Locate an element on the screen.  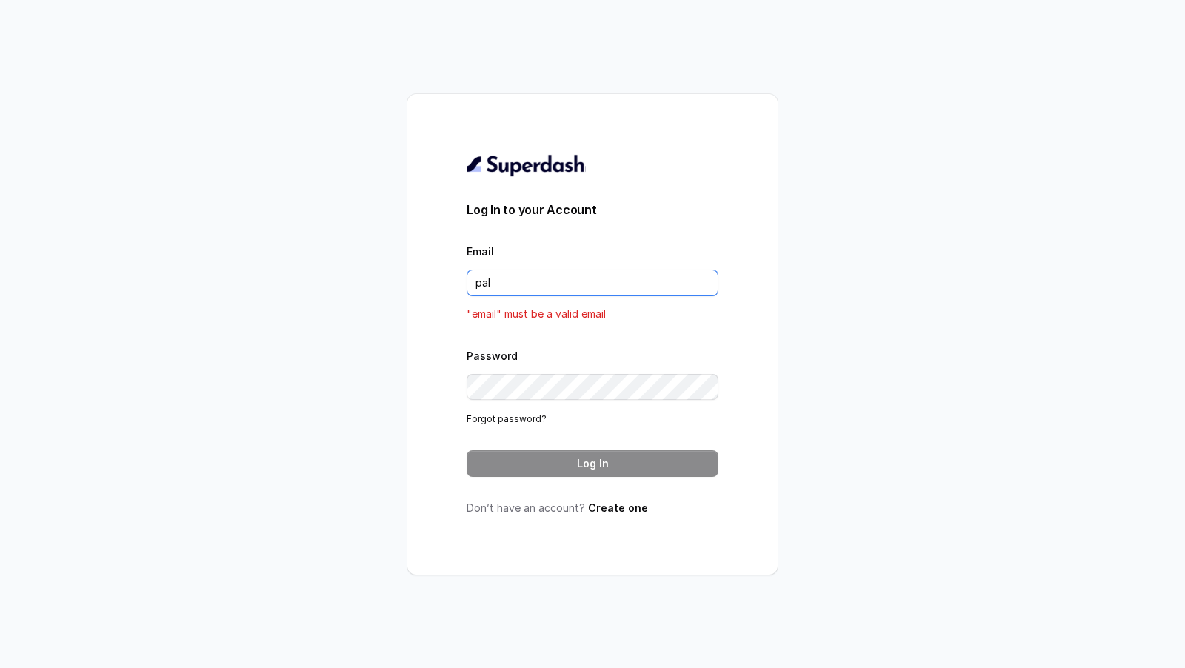
h3: Log In to your Account is located at coordinates (592, 210).